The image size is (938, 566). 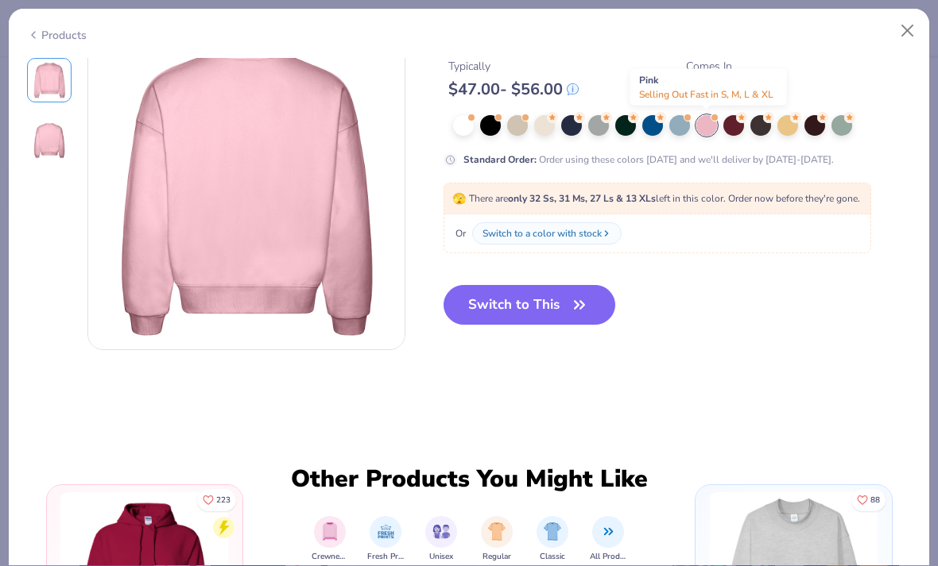 I want to click on button: Close, so click(x=907, y=31).